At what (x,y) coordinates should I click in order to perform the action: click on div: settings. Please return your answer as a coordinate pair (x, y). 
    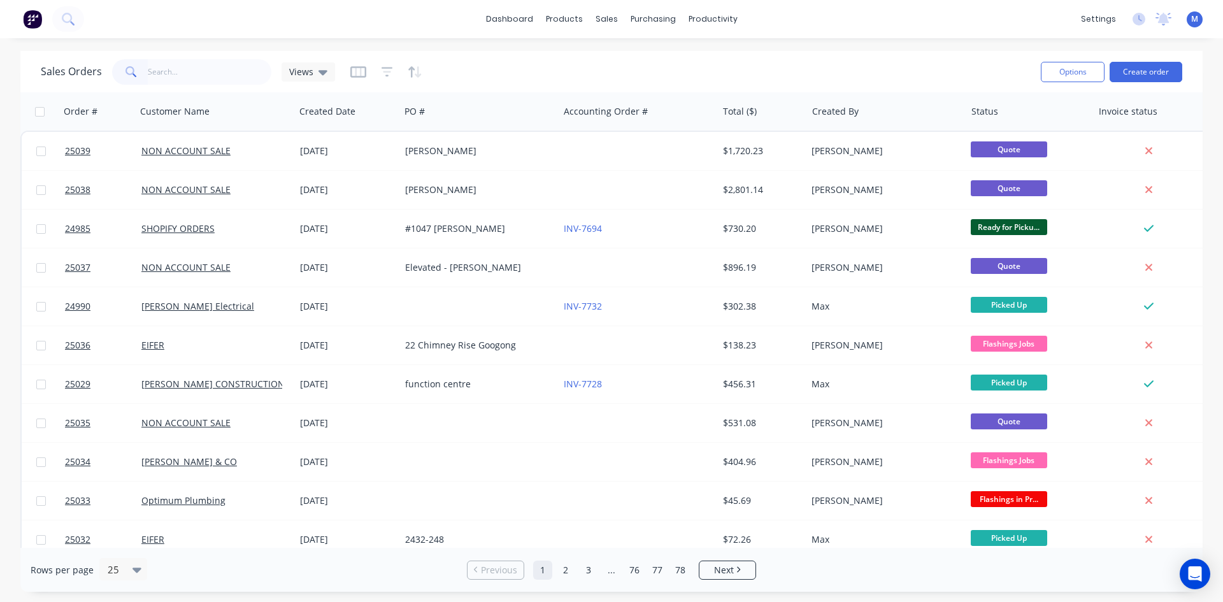
    Looking at the image, I should click on (1098, 19).